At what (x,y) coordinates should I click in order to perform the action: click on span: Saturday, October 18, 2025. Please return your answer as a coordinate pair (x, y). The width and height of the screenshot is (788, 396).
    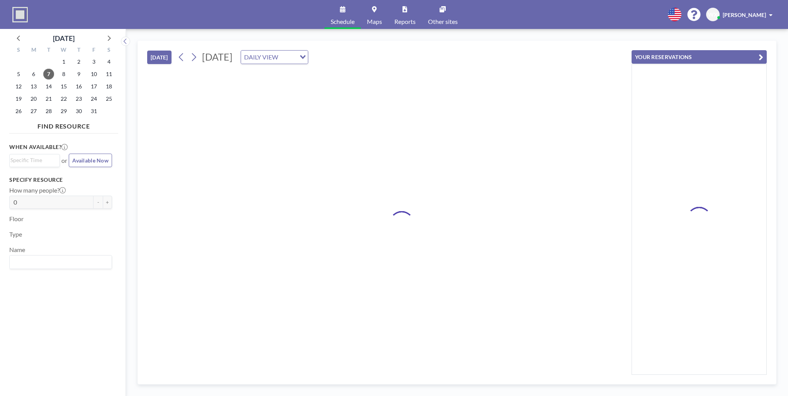
    Looking at the image, I should click on (109, 87).